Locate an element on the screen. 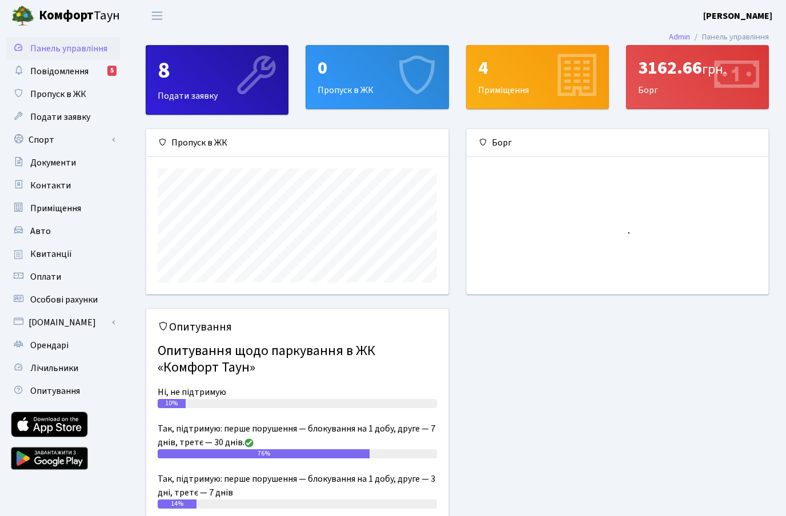  a: 0Пропуск в ЖК is located at coordinates (377, 77).